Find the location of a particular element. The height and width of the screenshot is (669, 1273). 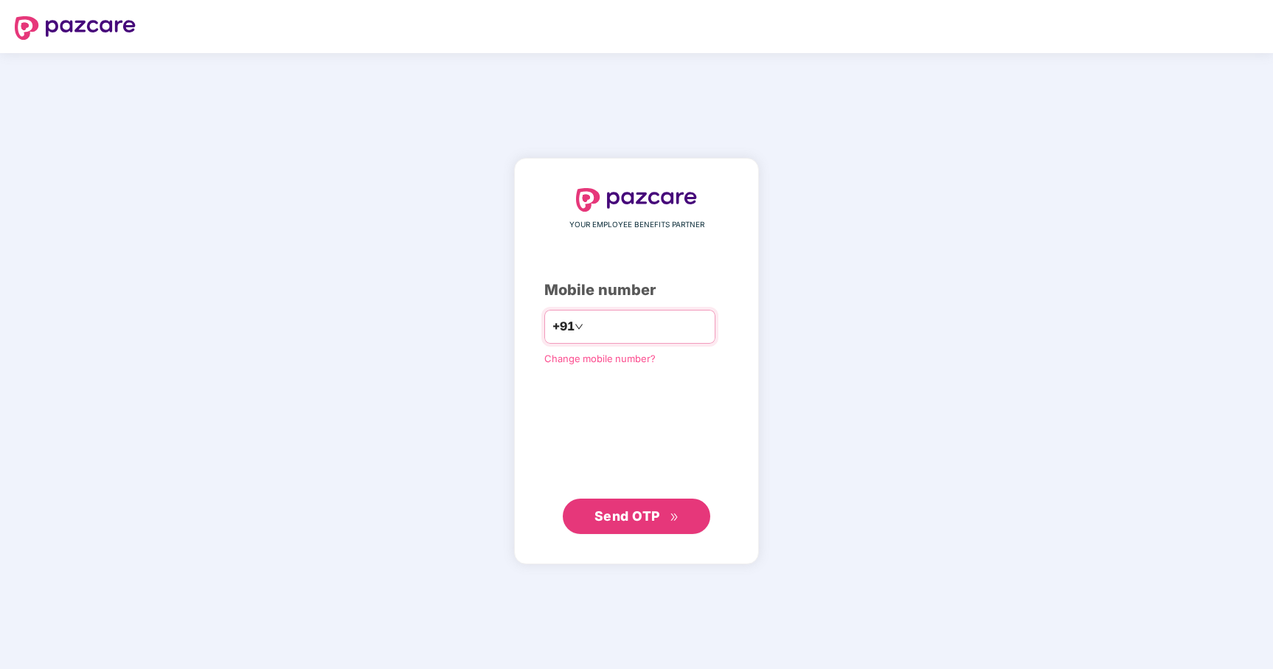

span: down is located at coordinates (579, 327).